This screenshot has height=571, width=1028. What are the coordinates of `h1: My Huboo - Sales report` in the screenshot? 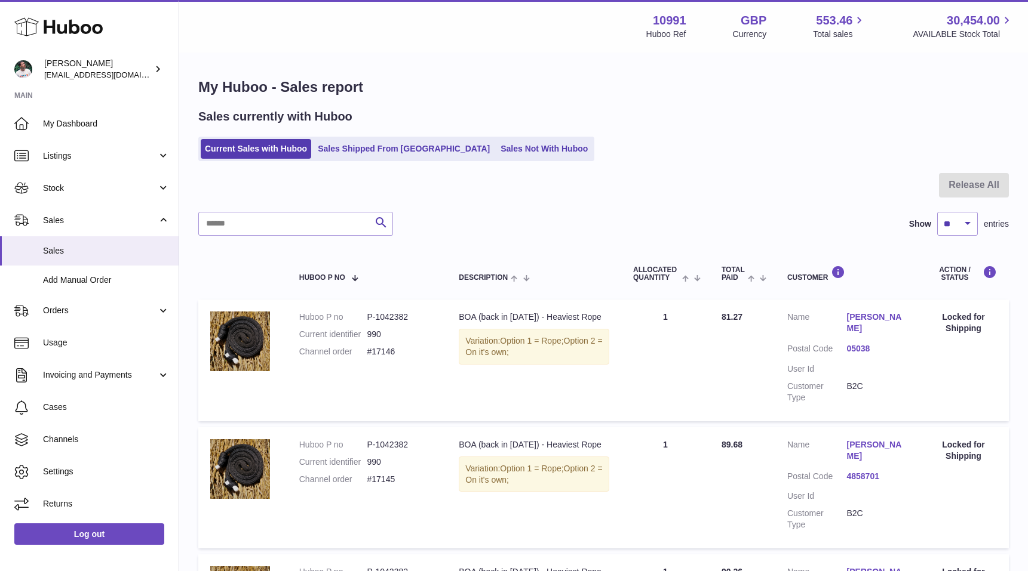 It's located at (603, 87).